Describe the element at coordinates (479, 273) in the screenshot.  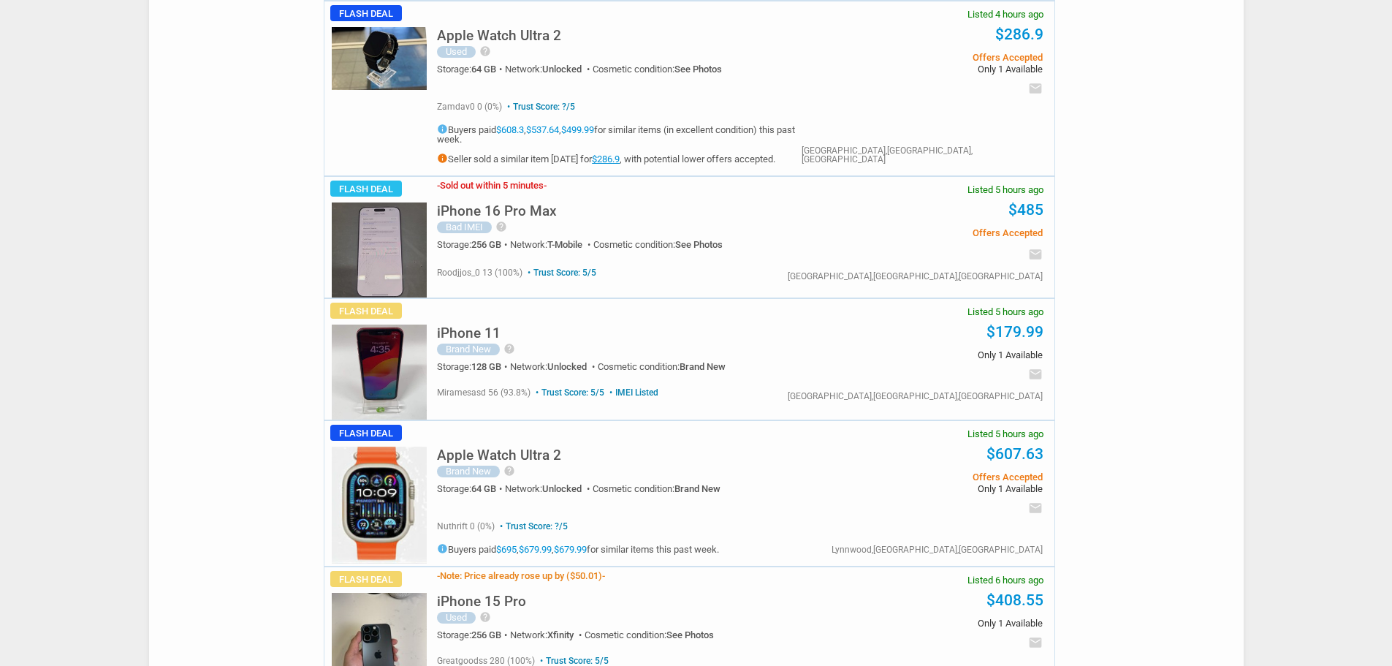
I see `span: roodjjos_0 13 (100%)` at that location.